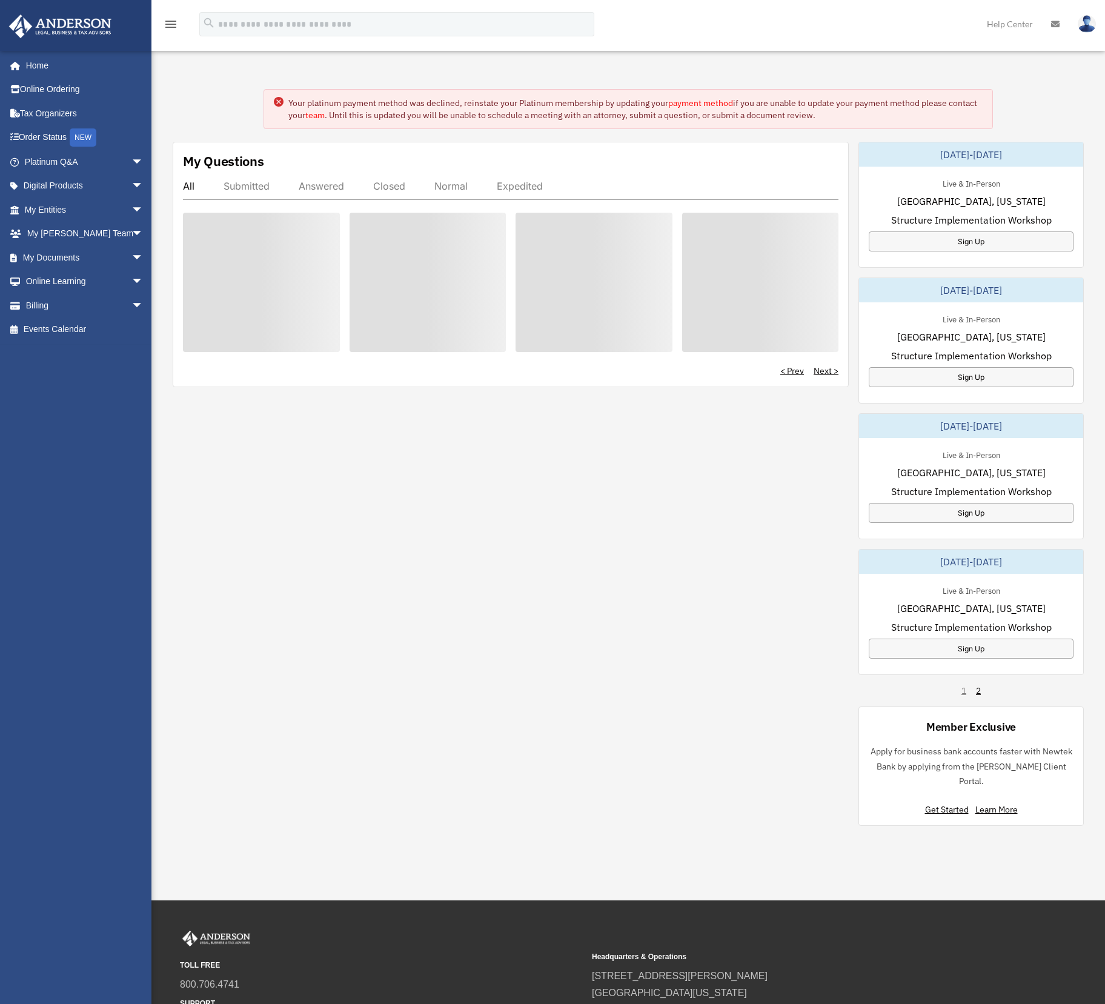 This screenshot has height=1004, width=1105. Describe the element at coordinates (210, 984) in the screenshot. I see `a: 800.706.4741` at that location.